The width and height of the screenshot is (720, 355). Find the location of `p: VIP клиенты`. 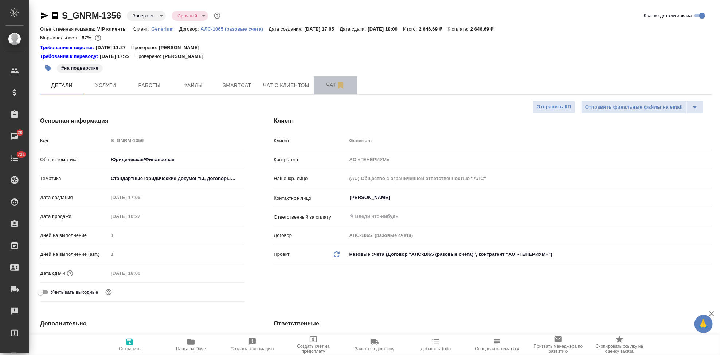

p: VIP клиенты is located at coordinates (115, 29).